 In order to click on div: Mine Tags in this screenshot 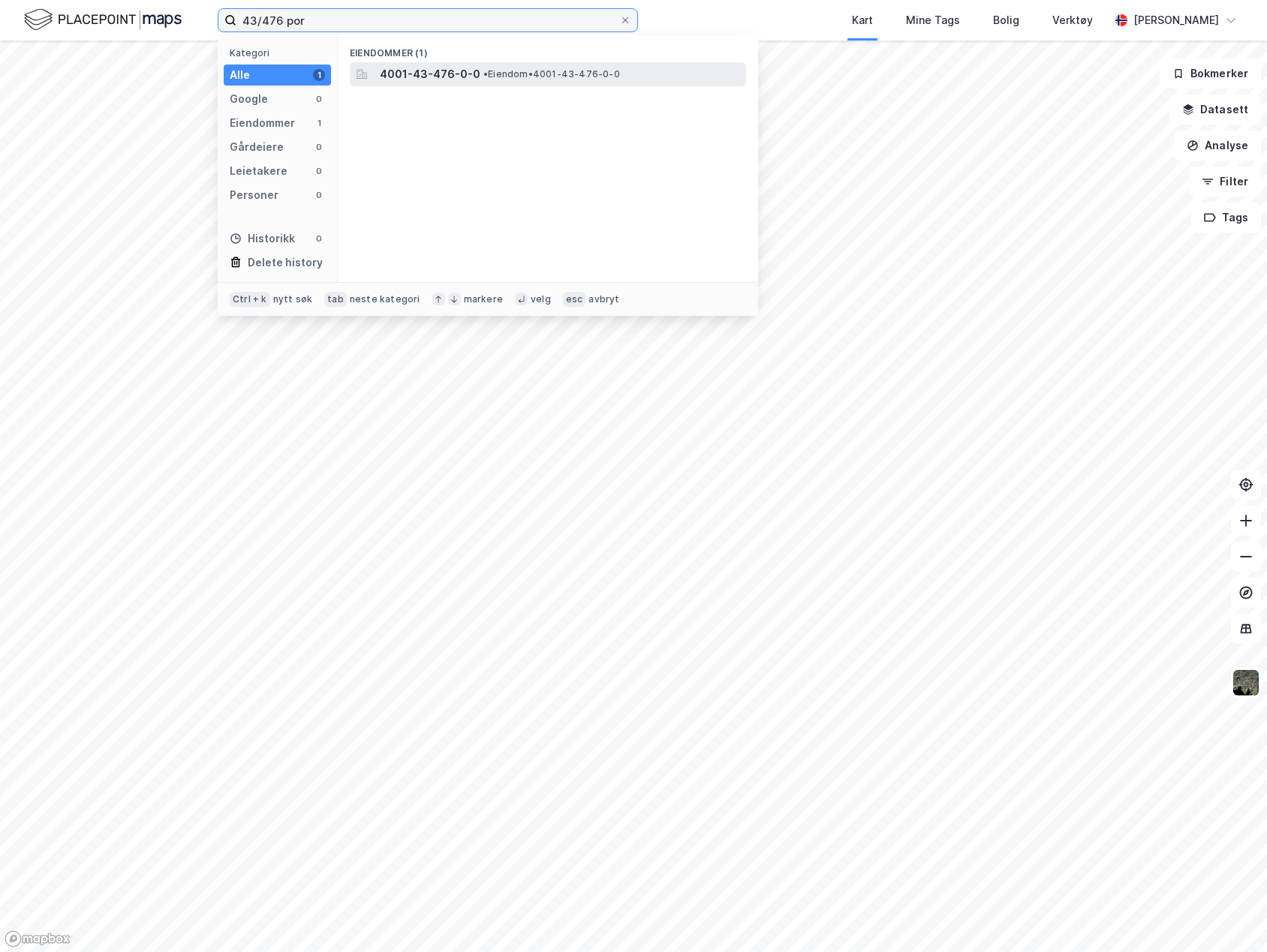, I will do `click(933, 20)`.